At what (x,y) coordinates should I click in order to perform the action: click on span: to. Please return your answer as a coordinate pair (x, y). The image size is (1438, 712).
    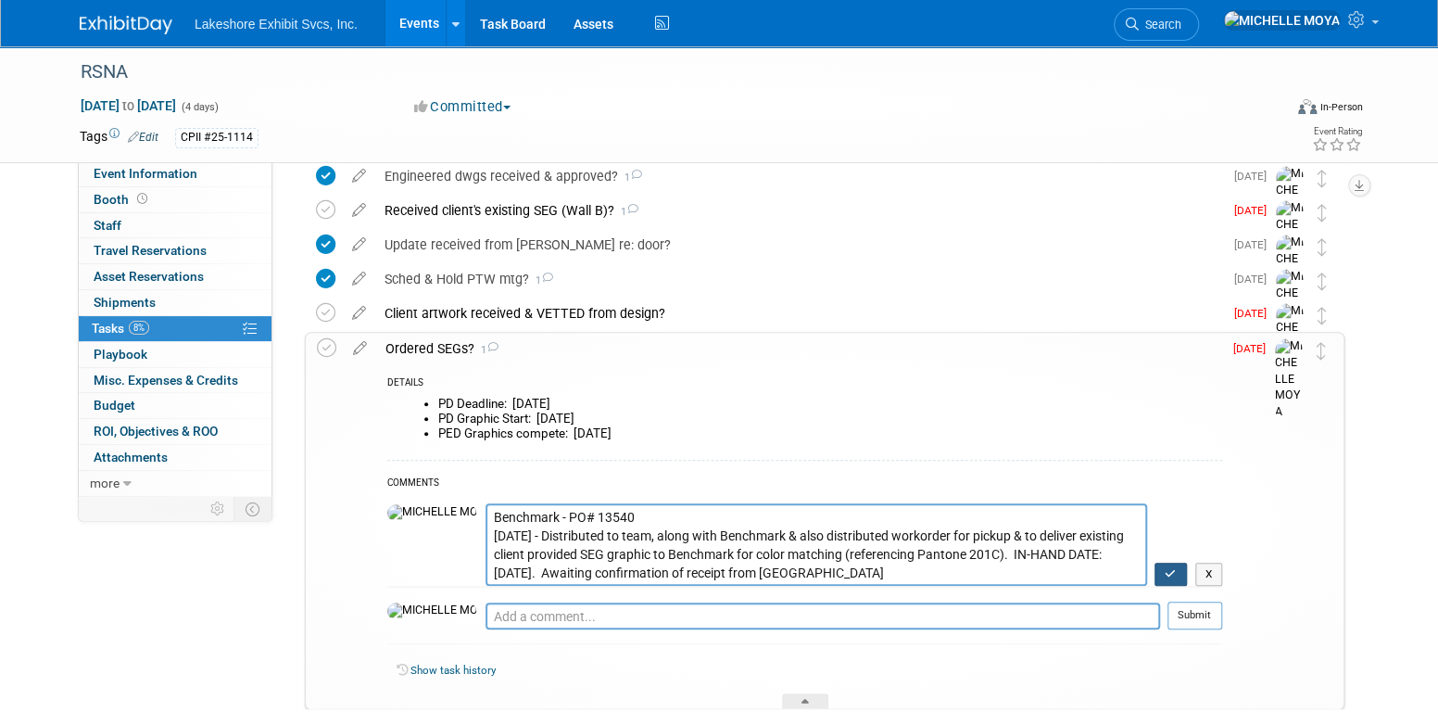
    Looking at the image, I should click on (128, 106).